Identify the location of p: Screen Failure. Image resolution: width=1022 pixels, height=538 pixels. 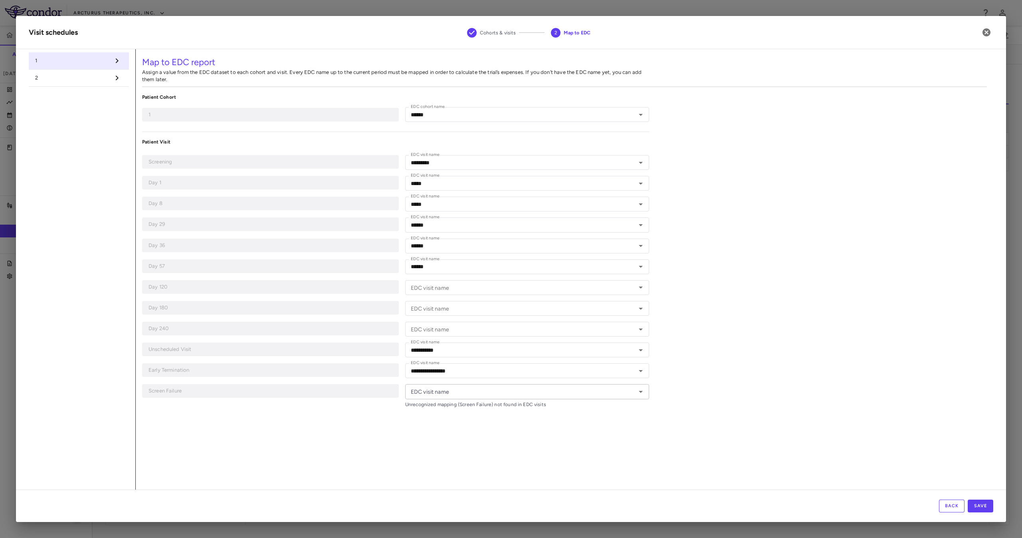
(270, 391).